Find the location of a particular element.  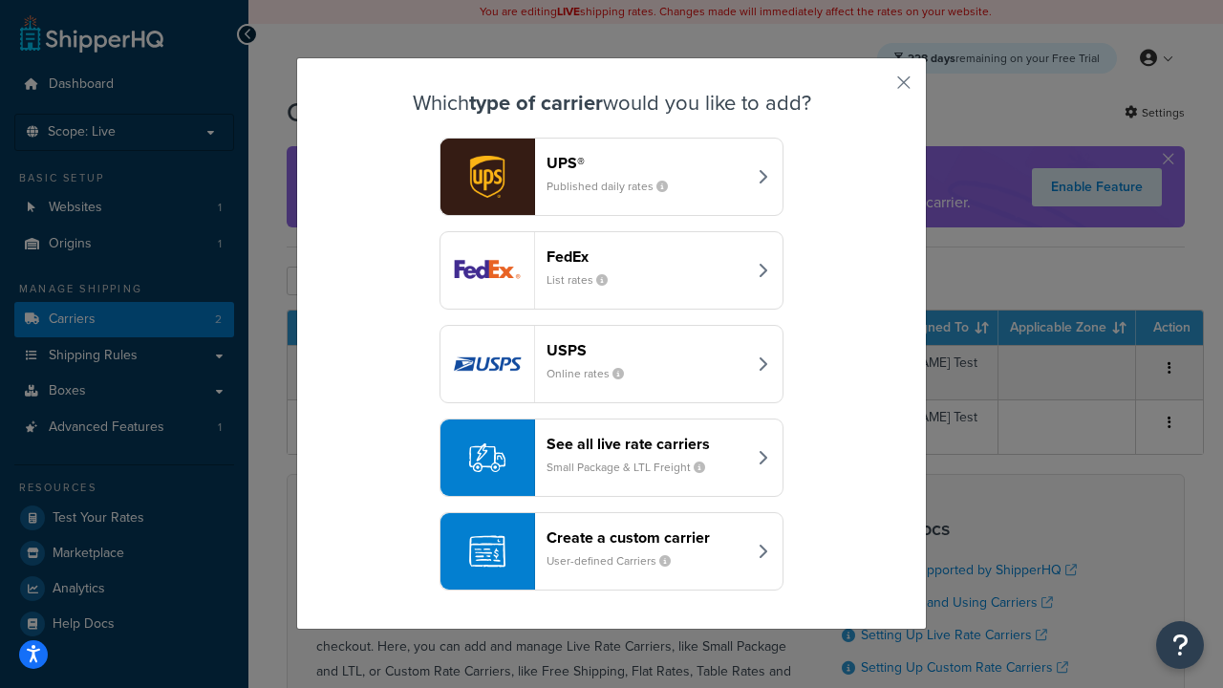

button: Open Resource Center is located at coordinates (1180, 645).